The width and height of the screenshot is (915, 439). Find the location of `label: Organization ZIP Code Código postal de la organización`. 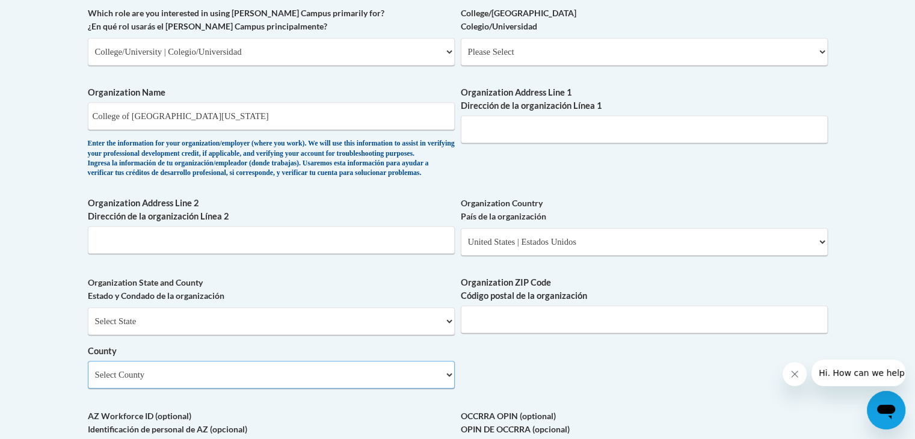

label: Organization ZIP Code Código postal de la organización is located at coordinates (644, 289).